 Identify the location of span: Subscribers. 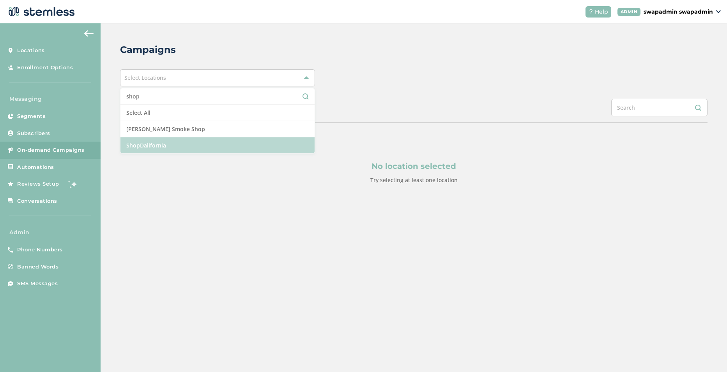
(34, 134).